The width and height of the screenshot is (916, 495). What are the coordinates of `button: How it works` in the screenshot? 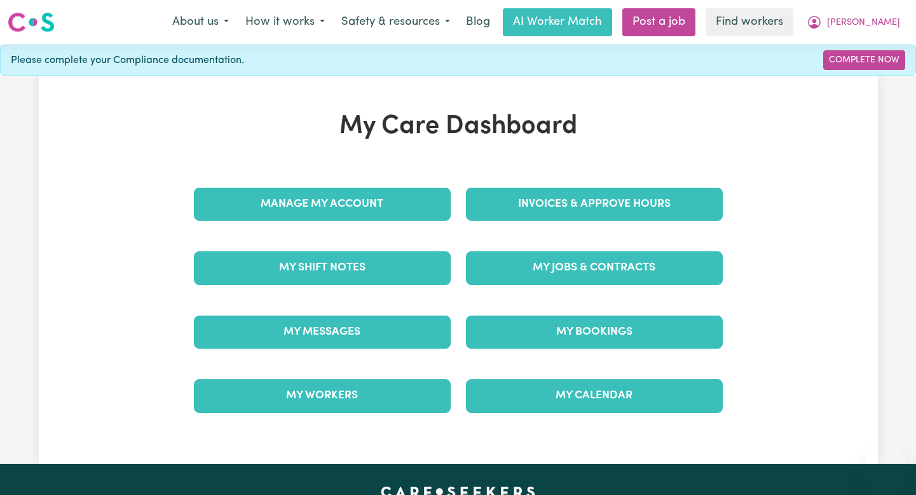 It's located at (285, 22).